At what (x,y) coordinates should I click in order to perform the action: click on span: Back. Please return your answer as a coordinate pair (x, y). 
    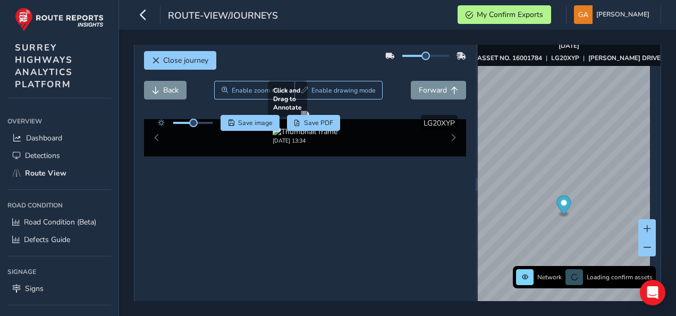
    Looking at the image, I should click on (171, 90).